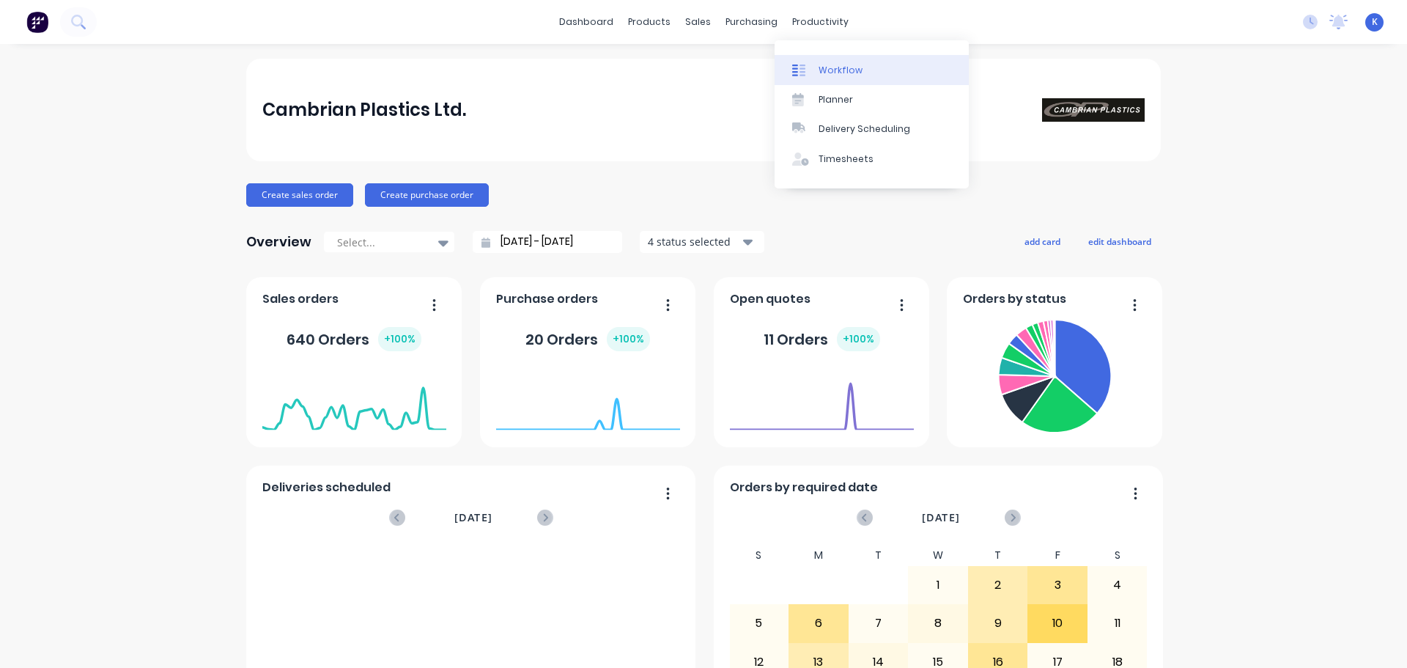 The height and width of the screenshot is (668, 1407). What do you see at coordinates (698, 22) in the screenshot?
I see `div: sales` at bounding box center [698, 22].